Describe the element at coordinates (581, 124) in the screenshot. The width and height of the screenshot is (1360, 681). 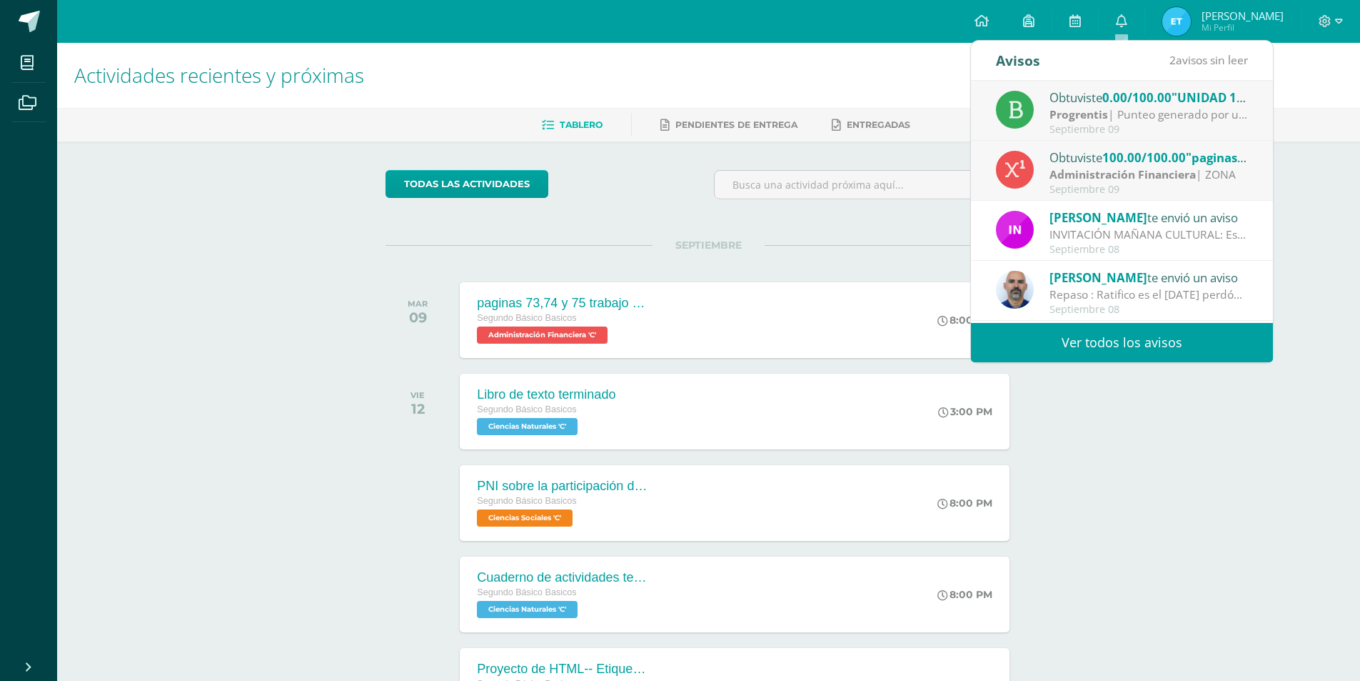
I see `span: Tablero` at that location.